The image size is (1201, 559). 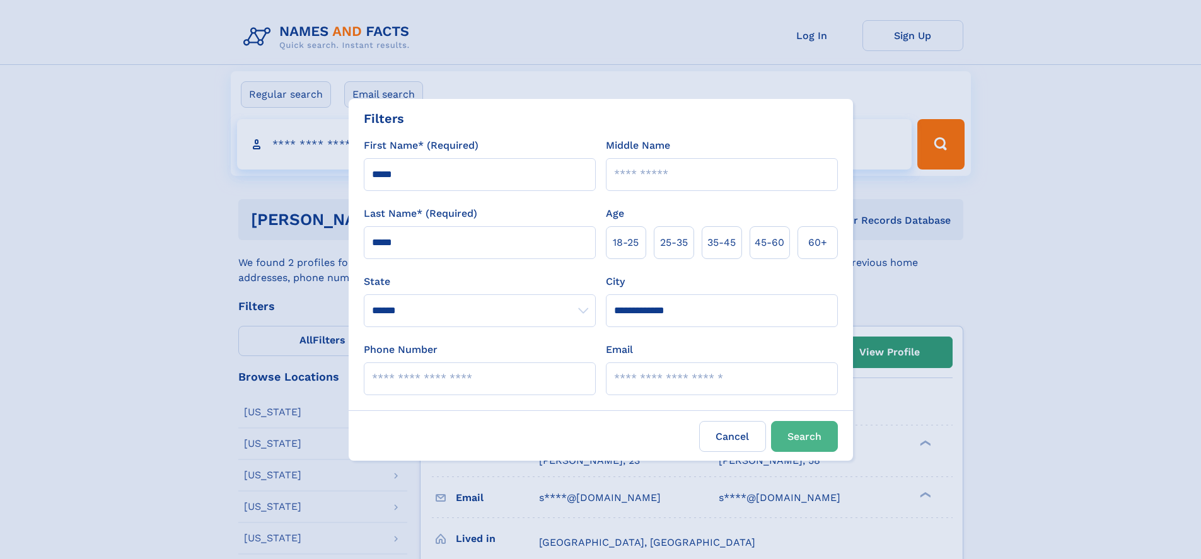 What do you see at coordinates (733, 436) in the screenshot?
I see `label: Cancel` at bounding box center [733, 436].